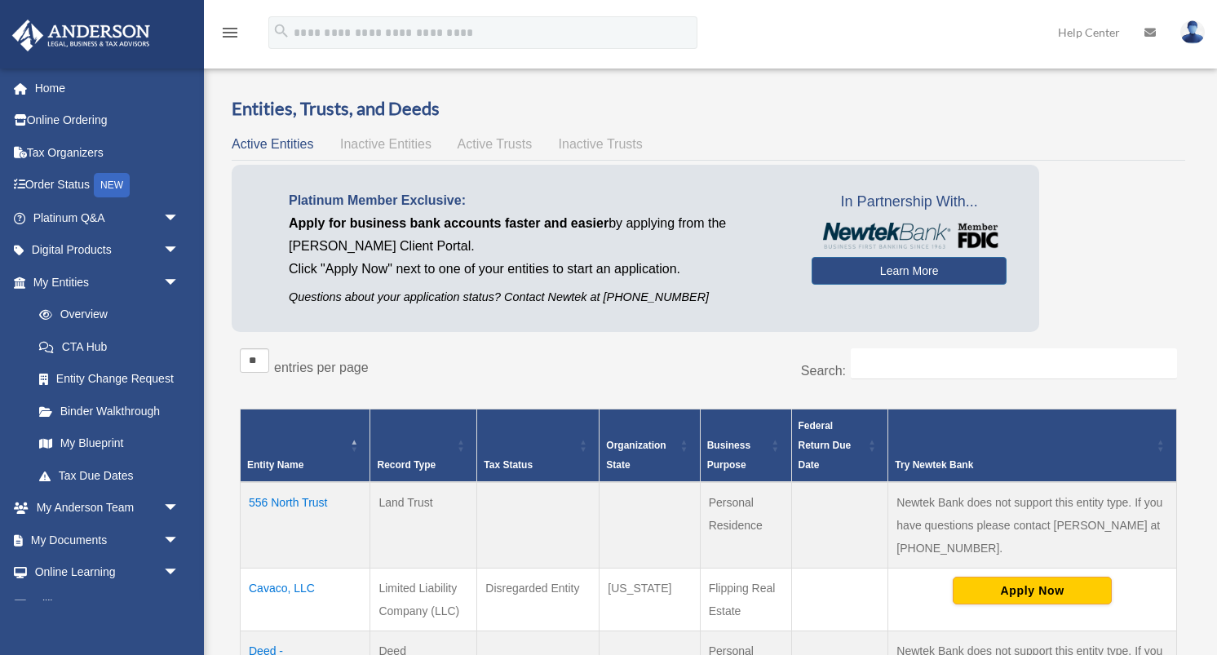 The image size is (1217, 655). I want to click on span: Try Newtek Bank, so click(1023, 465).